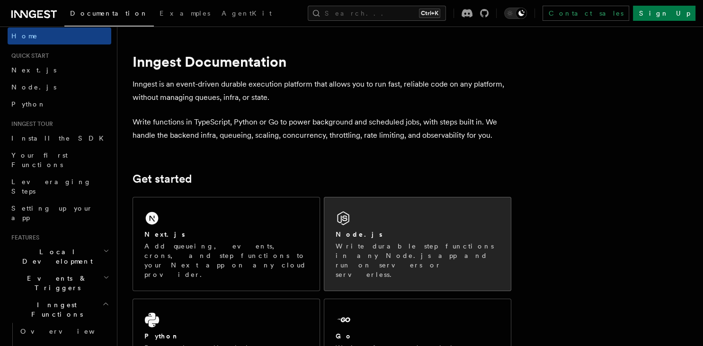 This screenshot has width=703, height=346. What do you see at coordinates (162, 336) in the screenshot?
I see `h2: Python` at bounding box center [162, 336].